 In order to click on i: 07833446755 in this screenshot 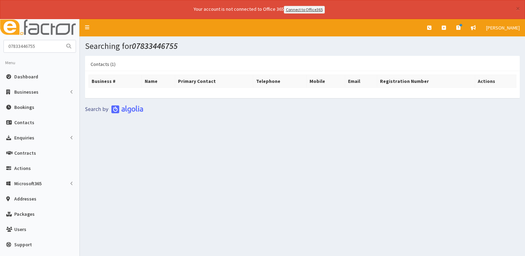, I will do `click(155, 46)`.